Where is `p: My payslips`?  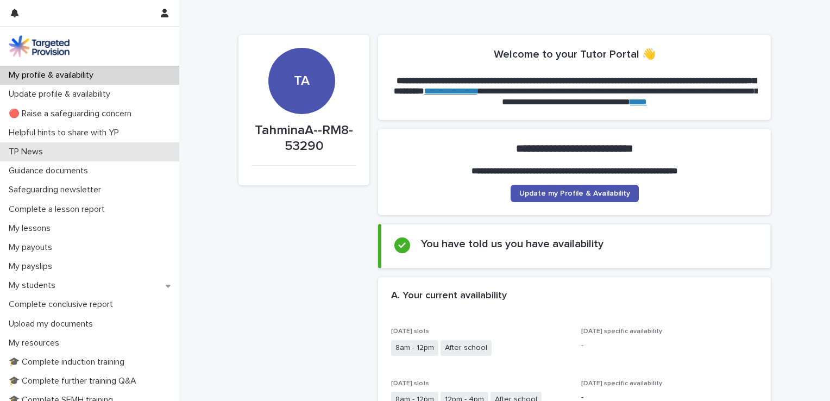
p: My payslips is located at coordinates (33, 266).